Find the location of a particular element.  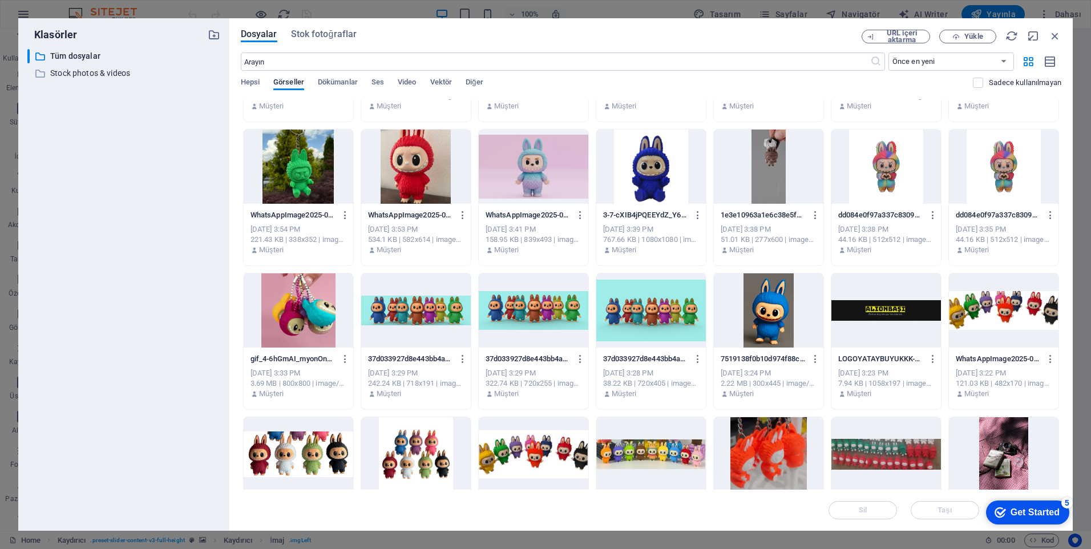

span: Dosyalar is located at coordinates (259, 34).